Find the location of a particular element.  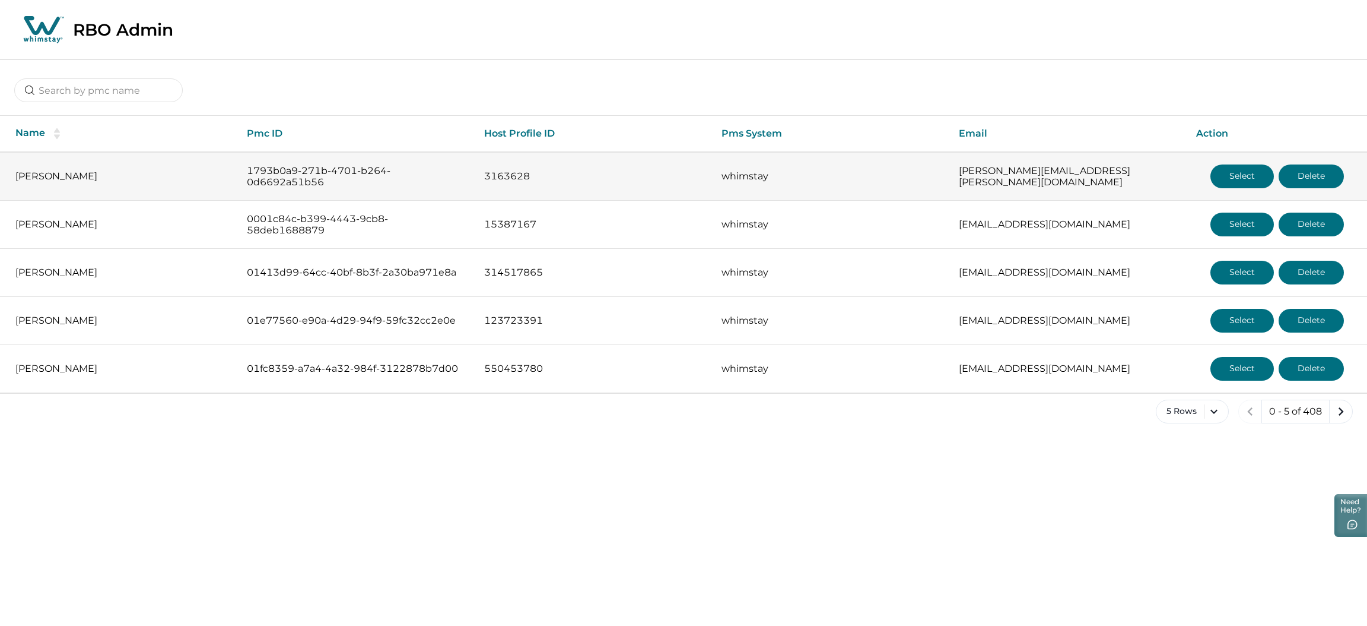

p: 550453780 is located at coordinates (593, 369).